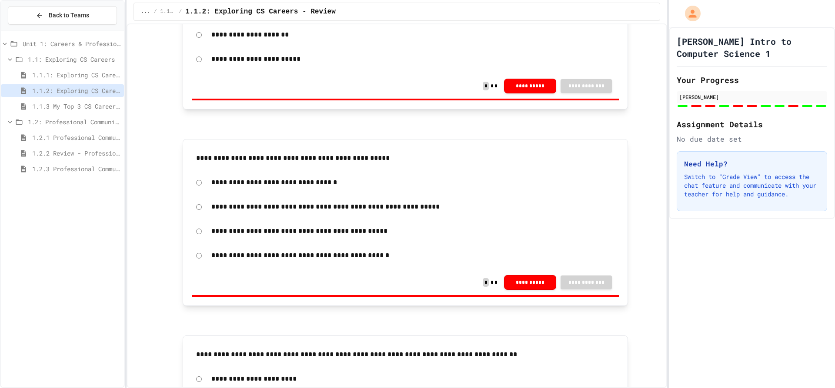  Describe the element at coordinates (752, 186) in the screenshot. I see `p: Switch to "Grade View" to access the chat feature and communicate with your teacher for help and ...` at that location.